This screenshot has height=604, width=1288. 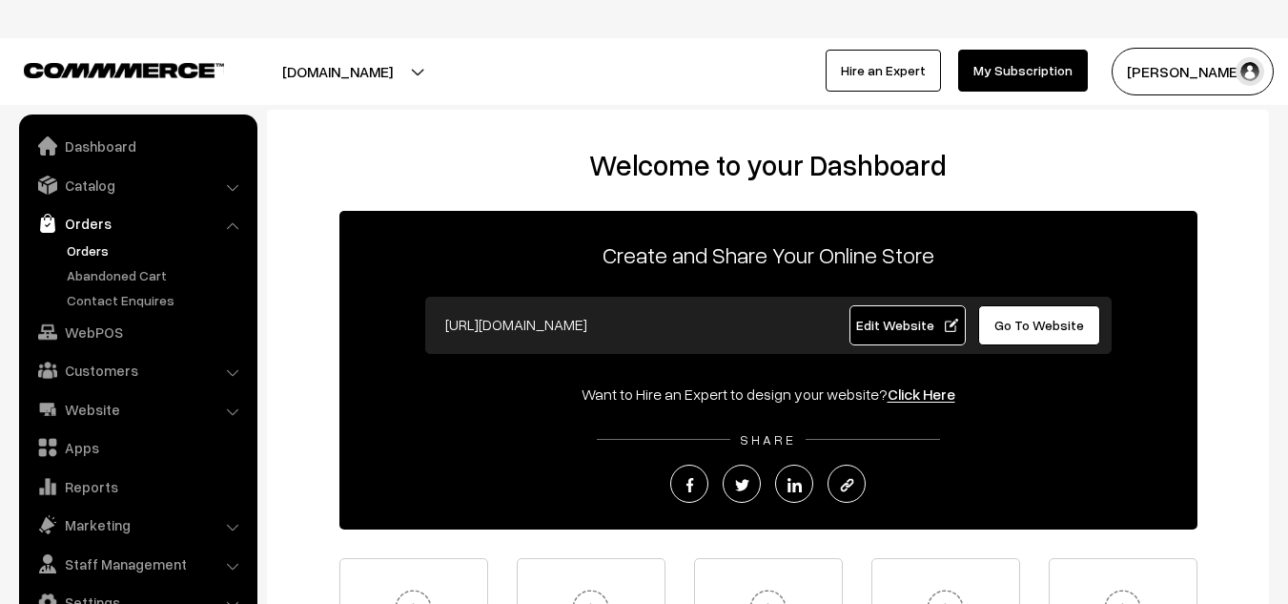 What do you see at coordinates (907, 324) in the screenshot?
I see `span: Edit Website` at bounding box center [907, 324].